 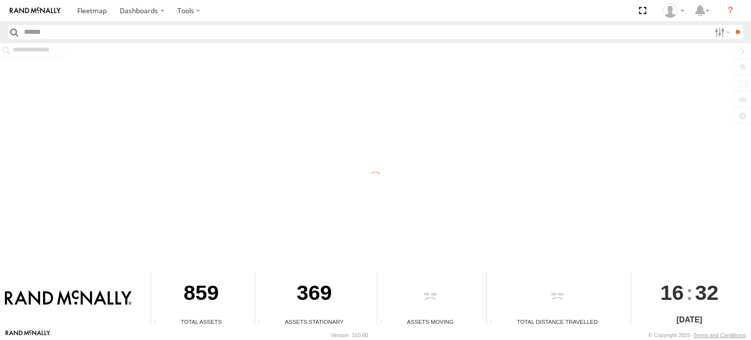 I want to click on div: Total Assets, so click(x=201, y=321).